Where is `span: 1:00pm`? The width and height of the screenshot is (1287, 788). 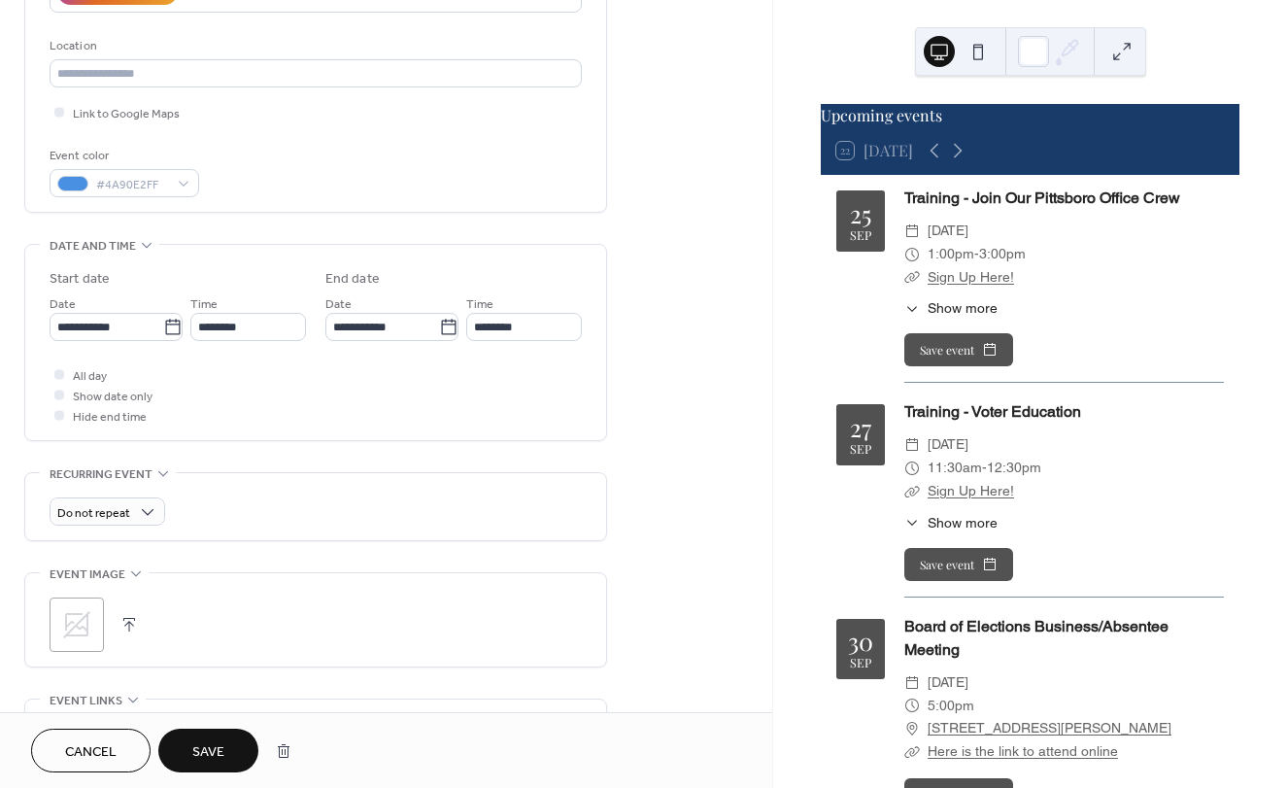
span: 1:00pm is located at coordinates (951, 254).